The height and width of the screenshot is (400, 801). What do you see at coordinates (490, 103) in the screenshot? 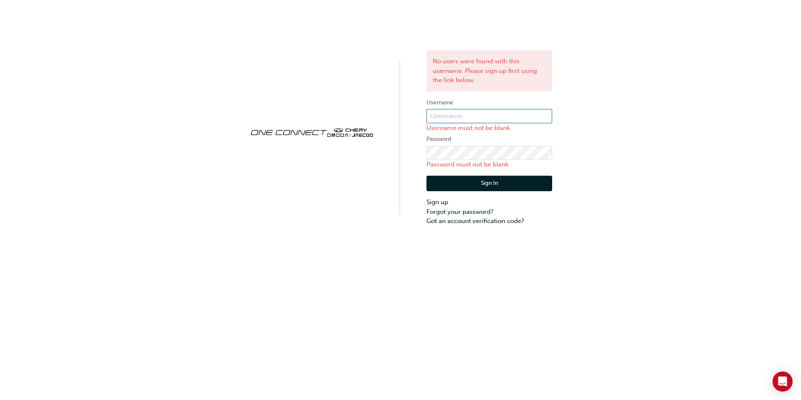
I see `label: Username` at bounding box center [490, 103].